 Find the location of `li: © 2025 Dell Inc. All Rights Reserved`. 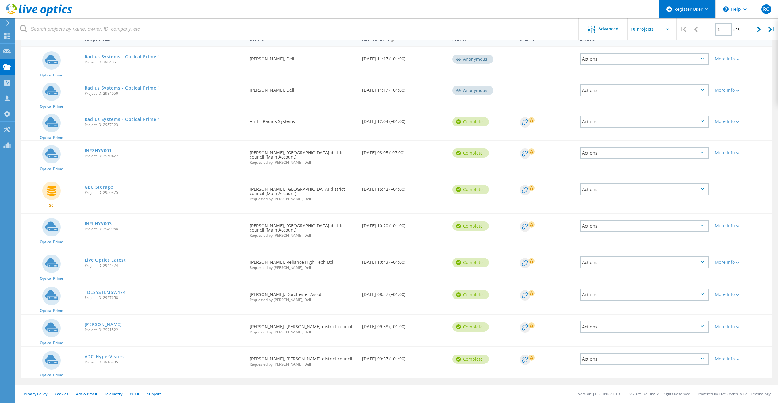

li: © 2025 Dell Inc. All Rights Reserved is located at coordinates (660, 394).